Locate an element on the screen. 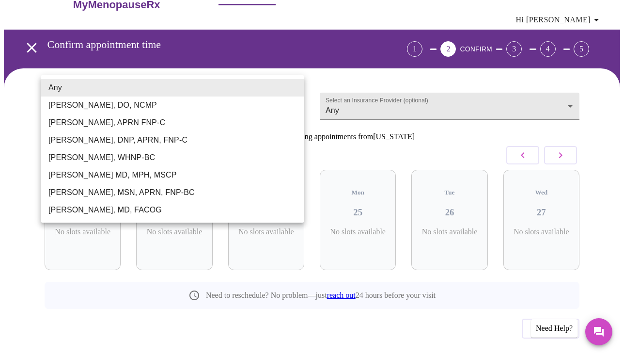  li: Any is located at coordinates (173, 88).